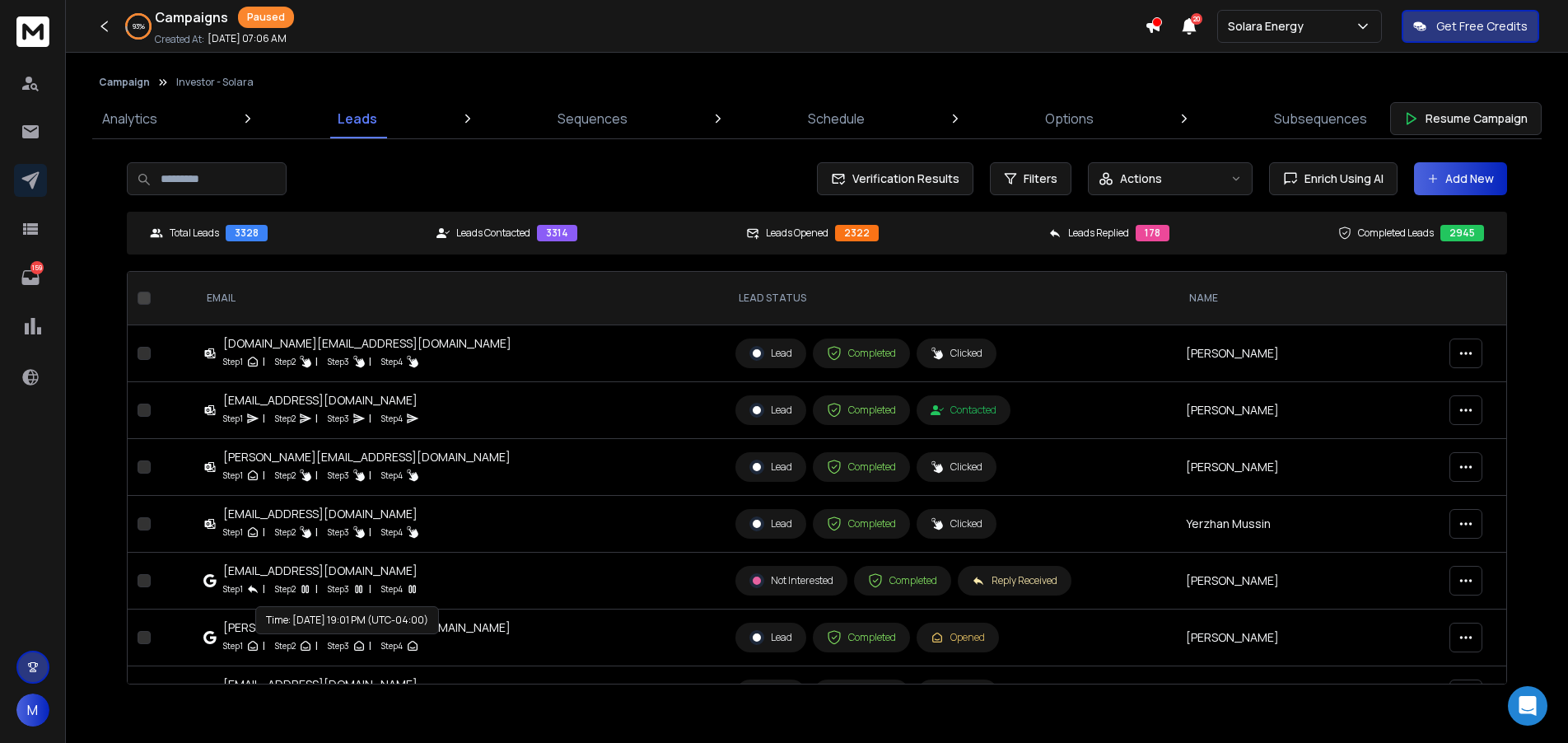  Describe the element at coordinates (1152, 233) in the screenshot. I see `div: 178` at that location.